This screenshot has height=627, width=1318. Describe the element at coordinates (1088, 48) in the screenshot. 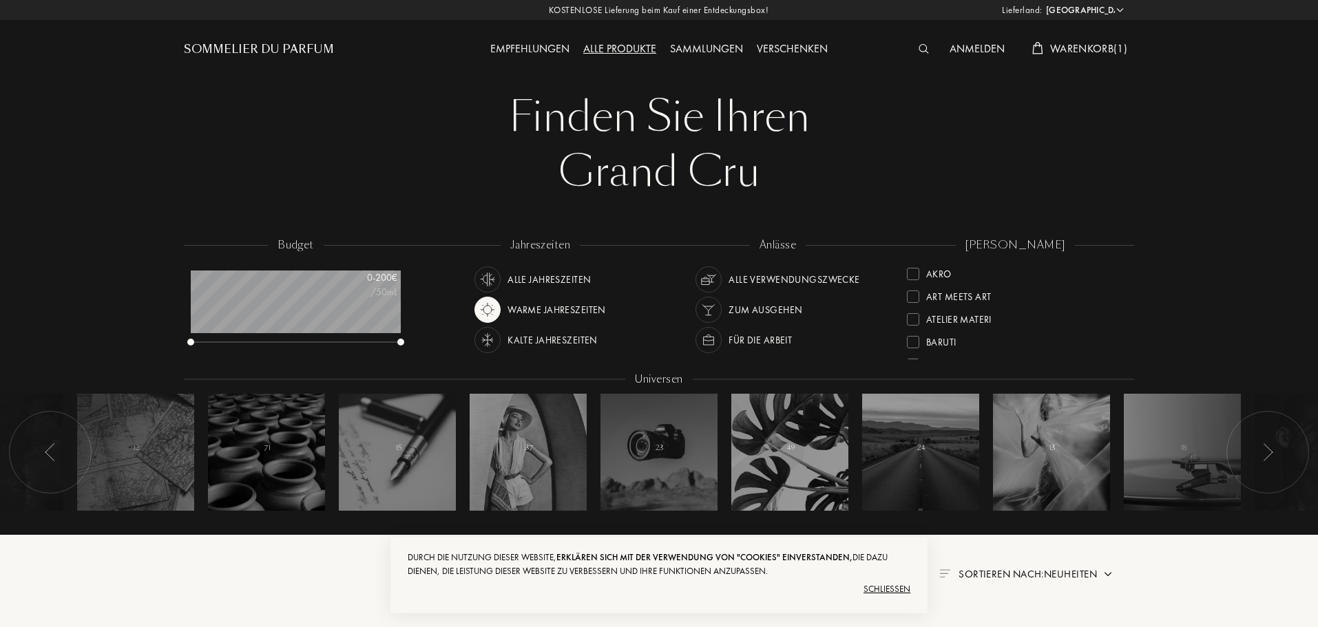

I see `span: Warenkorb ( 1 )` at that location.